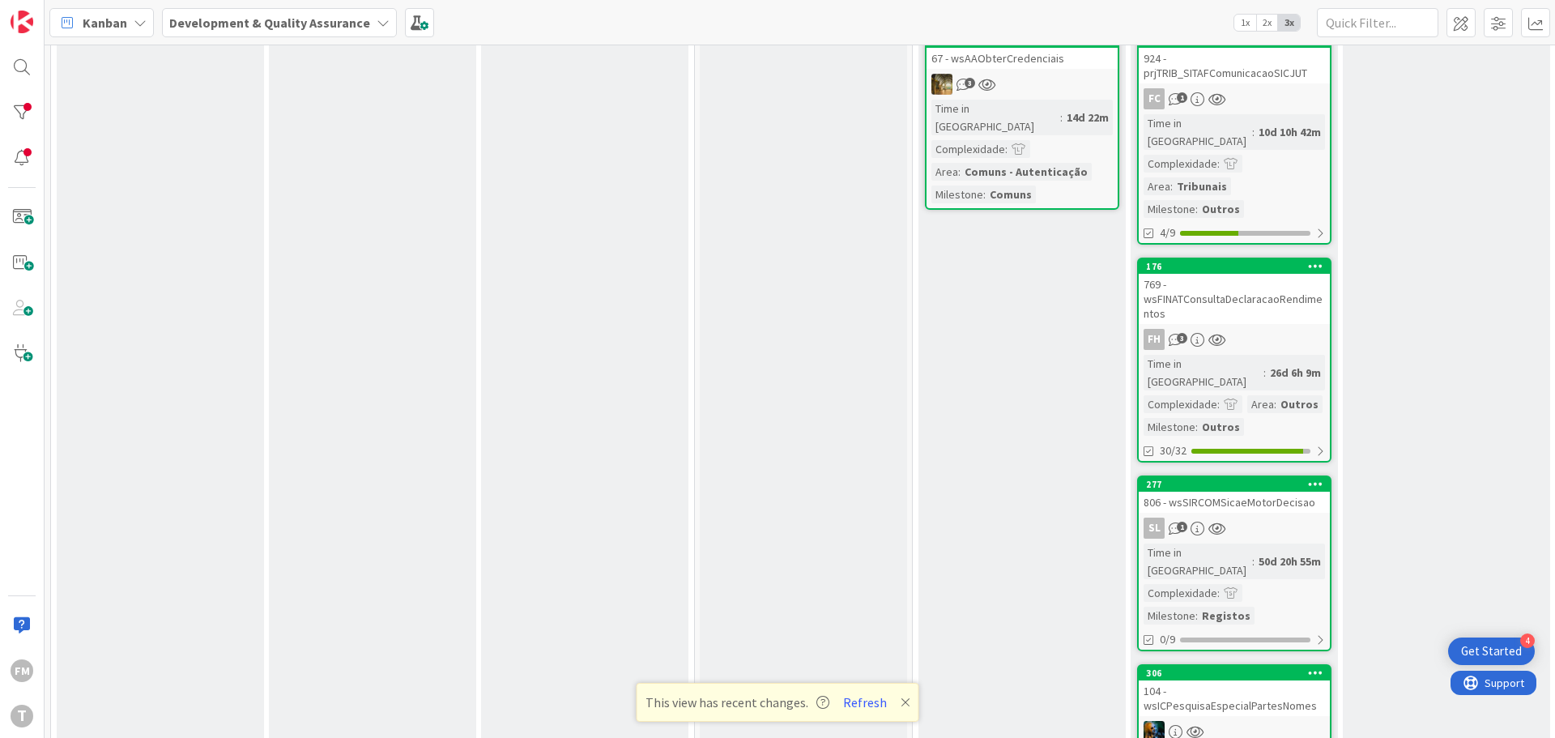  What do you see at coordinates (1244, 23) in the screenshot?
I see `span: 1x` at bounding box center [1244, 23].